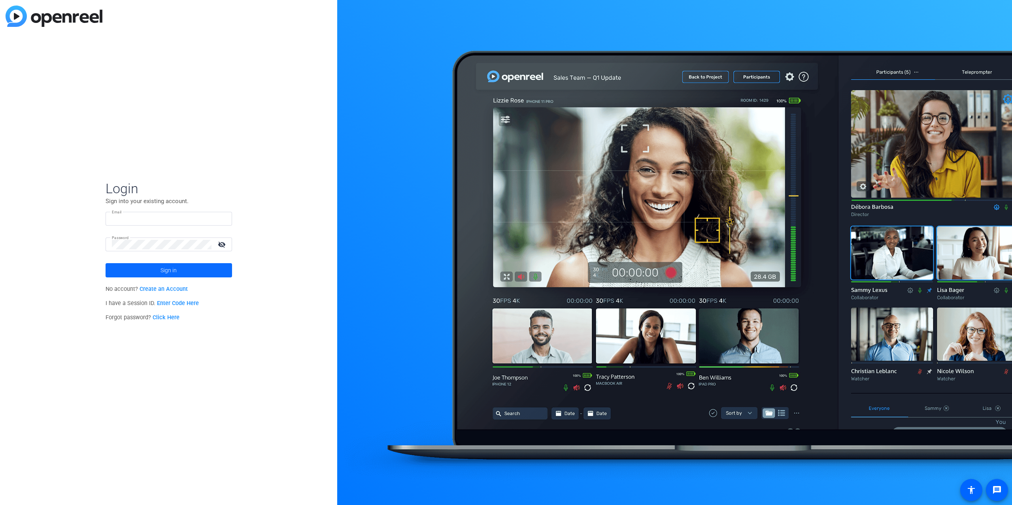  I want to click on p: Sign into your existing account., so click(169, 201).